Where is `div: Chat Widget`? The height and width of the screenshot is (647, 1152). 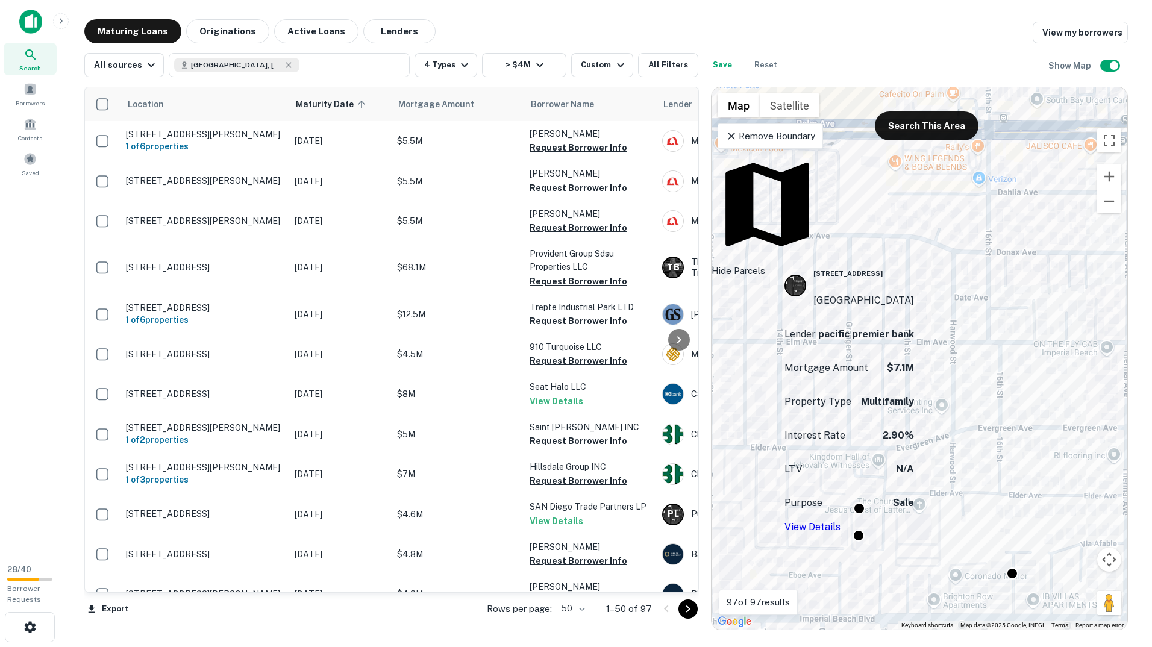 div: Chat Widget is located at coordinates (1122, 580).